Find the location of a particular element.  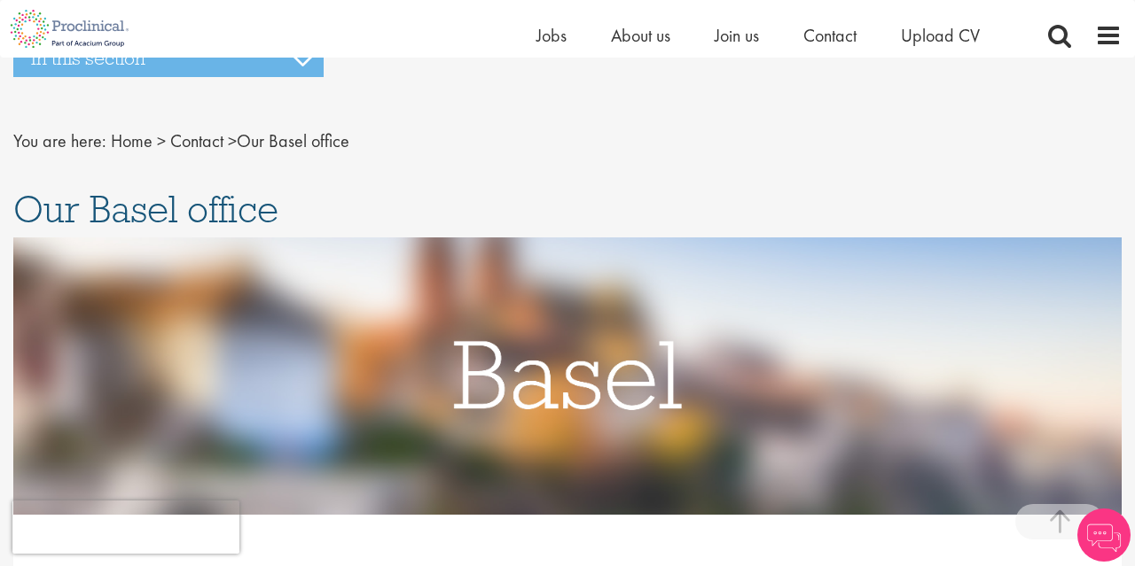

a: Upload CV is located at coordinates (940, 35).